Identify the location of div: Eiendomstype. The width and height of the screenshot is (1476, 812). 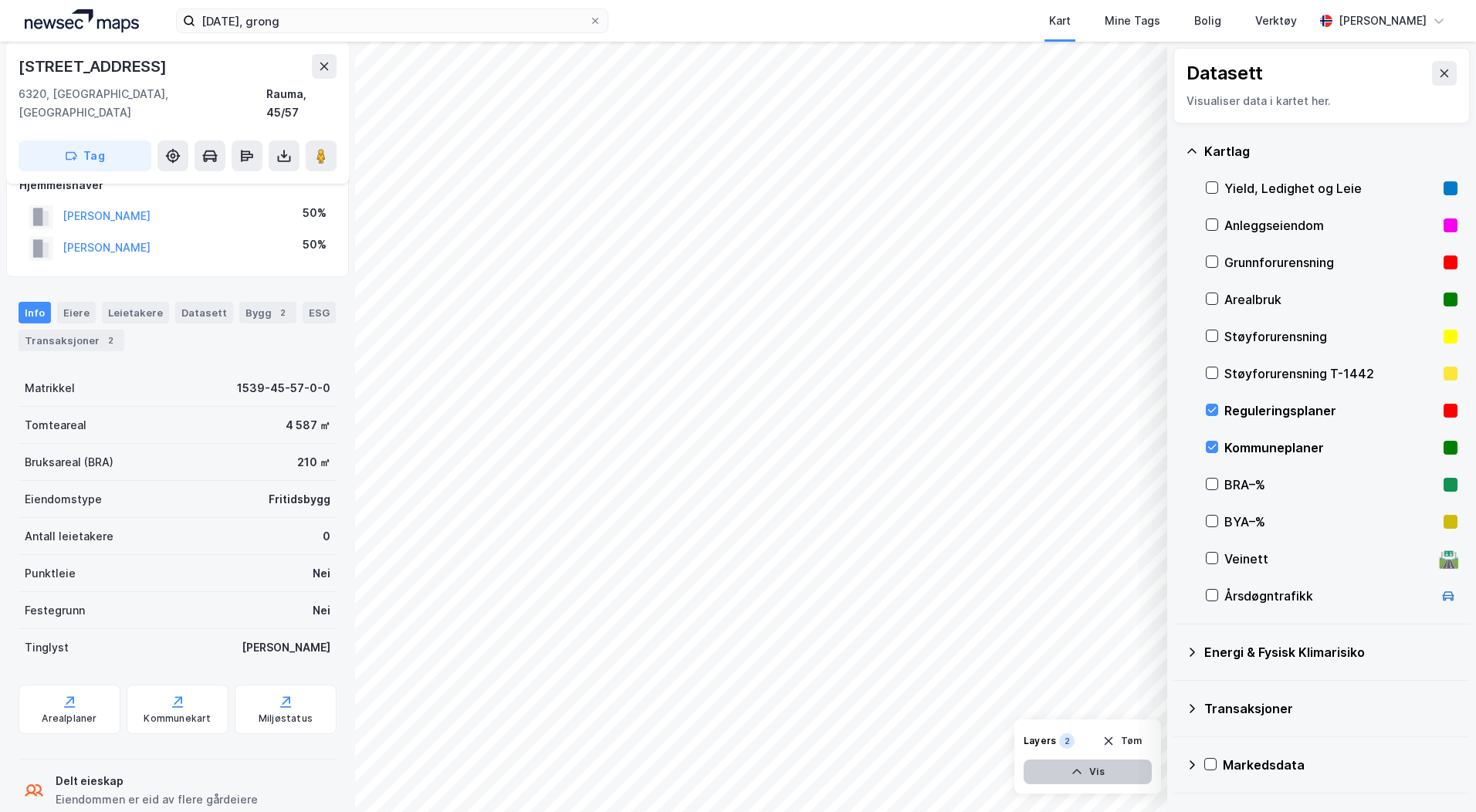
(64, 499).